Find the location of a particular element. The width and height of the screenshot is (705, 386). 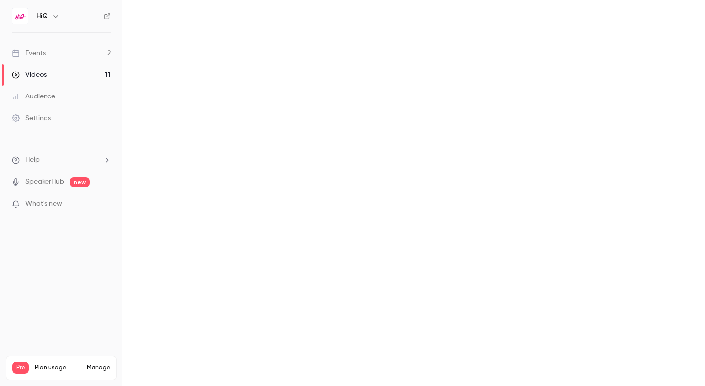

div: Videos is located at coordinates (29, 75).